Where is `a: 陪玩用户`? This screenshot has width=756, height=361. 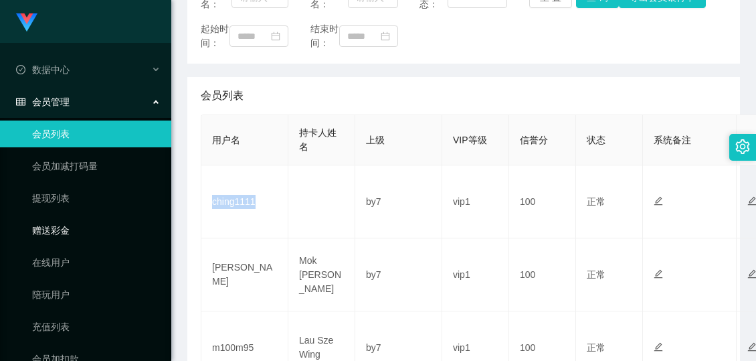 a: 陪玩用户 is located at coordinates (96, 294).